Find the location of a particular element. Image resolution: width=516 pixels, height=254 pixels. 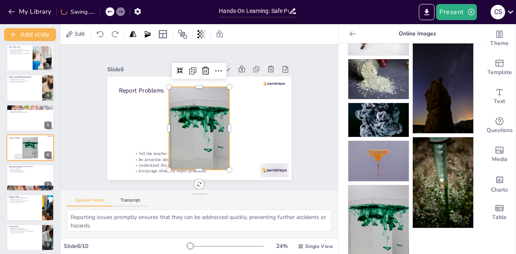

img: g448e0703d5d70b54c70979700bdb9b2af2d54ee4a3e9cd250b94ed8fbe86f1de236a43bc0879cac8095e1f1ad89665a1... is located at coordinates (378, 79).